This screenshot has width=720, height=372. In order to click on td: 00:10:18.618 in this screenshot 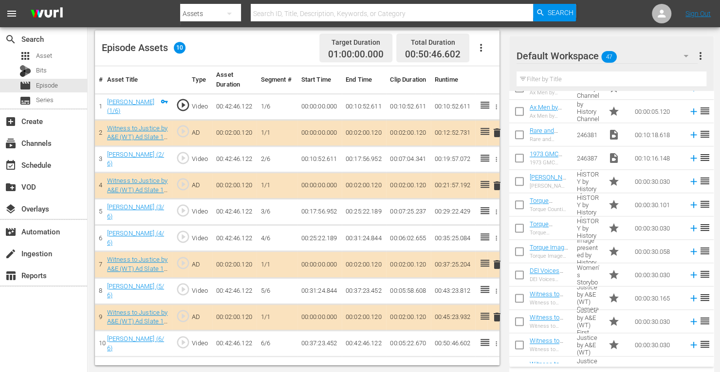, I will do `click(658, 135)`.